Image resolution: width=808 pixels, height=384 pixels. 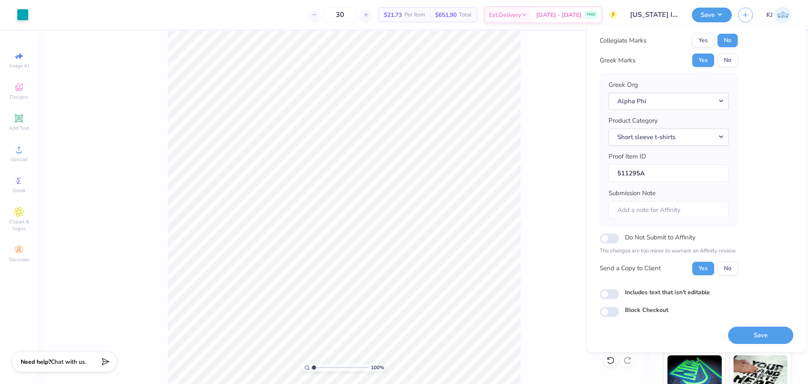 What do you see at coordinates (632, 193) in the screenshot?
I see `label: Submission Note` at bounding box center [632, 193].